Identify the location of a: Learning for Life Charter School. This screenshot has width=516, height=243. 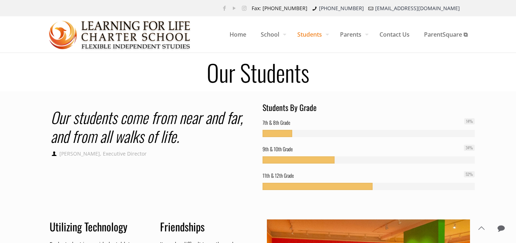
(120, 34).